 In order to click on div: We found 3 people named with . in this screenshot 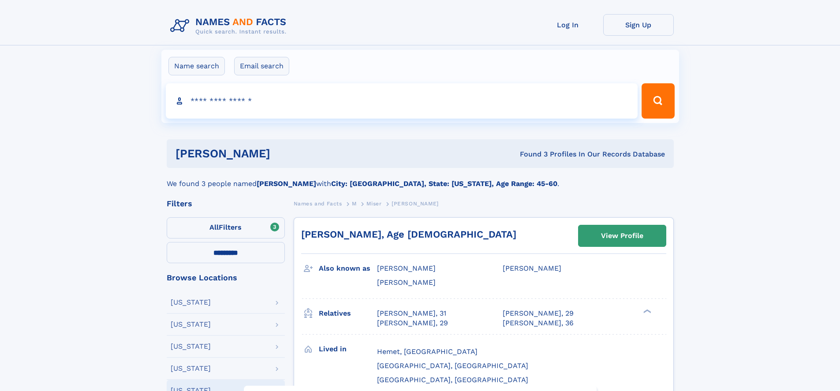, I will do `click(420, 179)`.